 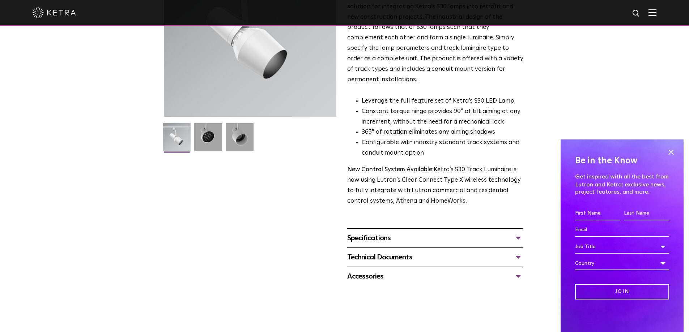 I want to click on li: Leverage the full feature set of Ketra’s S30 LED Lamp, so click(x=442, y=101).